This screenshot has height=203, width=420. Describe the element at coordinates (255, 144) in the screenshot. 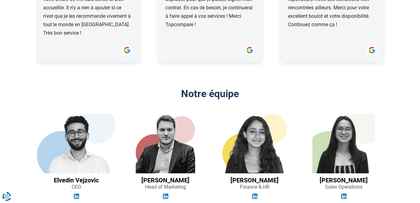

I see `img: Jihane El Khyari` at that location.